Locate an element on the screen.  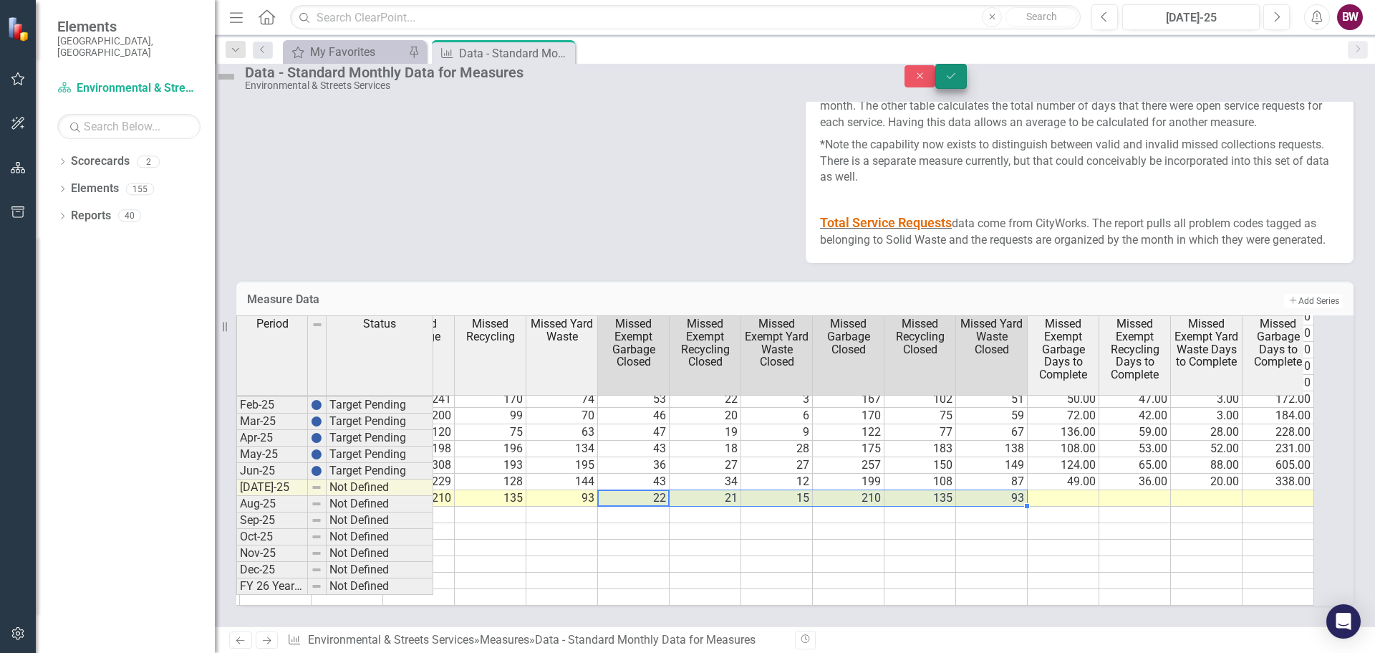
span: Missed Exempt Garbage Days to Complete is located at coordinates (1063, 349).